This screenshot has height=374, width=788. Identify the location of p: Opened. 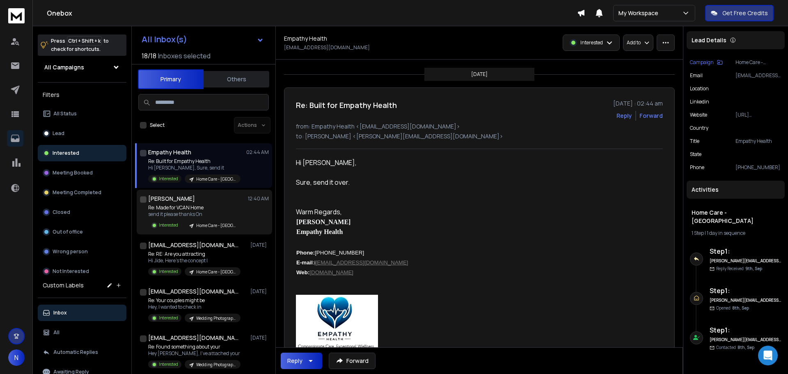
(733, 308).